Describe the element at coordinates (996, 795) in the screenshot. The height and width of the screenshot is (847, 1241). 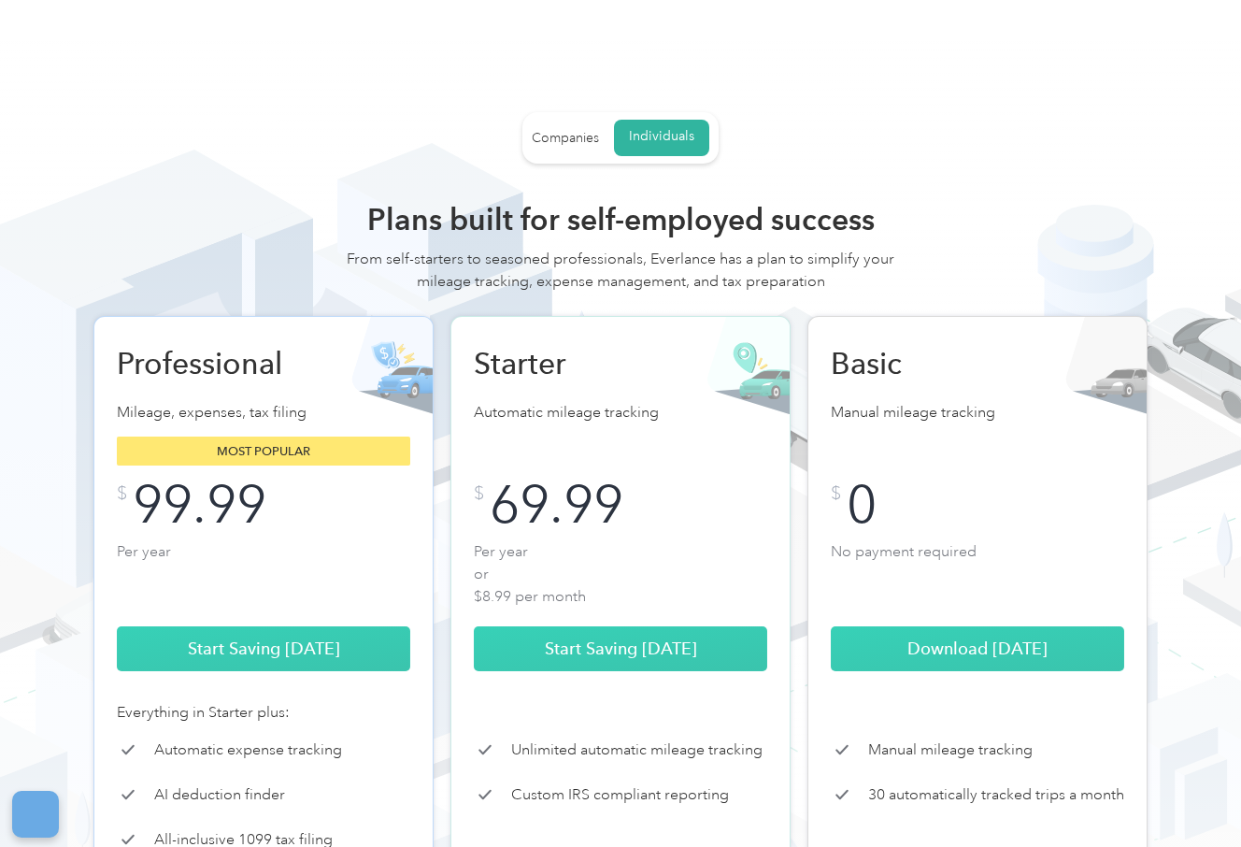
I see `p: 30 automatically tracked trips a month` at that location.